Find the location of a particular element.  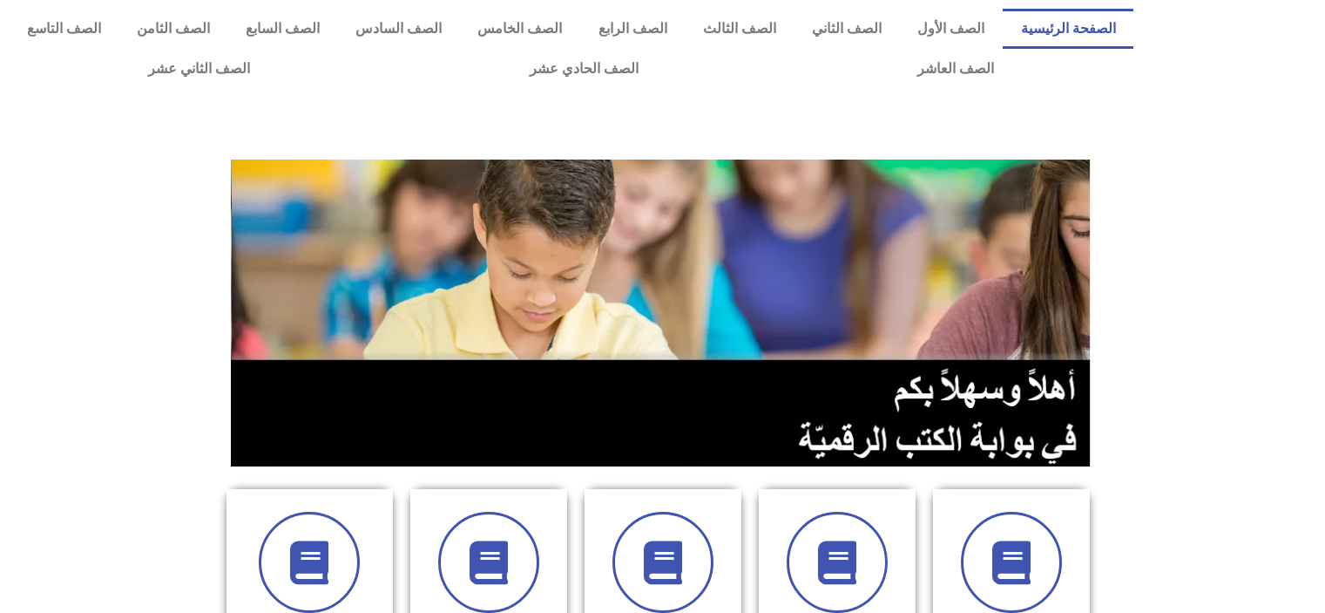

a: الصفحة الرئيسية is located at coordinates (1068, 29).